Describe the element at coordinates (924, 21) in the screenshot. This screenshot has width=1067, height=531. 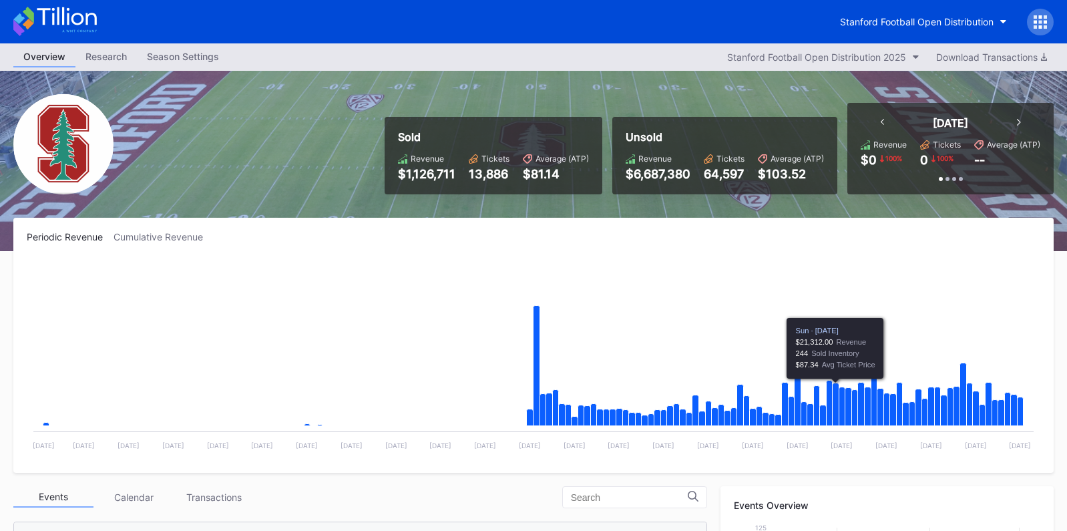
I see `button: Stanford Football Open Distribution` at that location.